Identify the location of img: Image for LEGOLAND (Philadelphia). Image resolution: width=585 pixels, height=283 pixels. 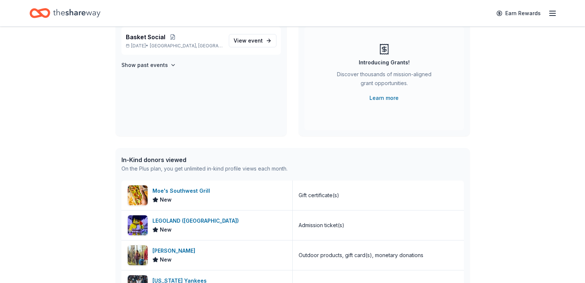
(138, 225).